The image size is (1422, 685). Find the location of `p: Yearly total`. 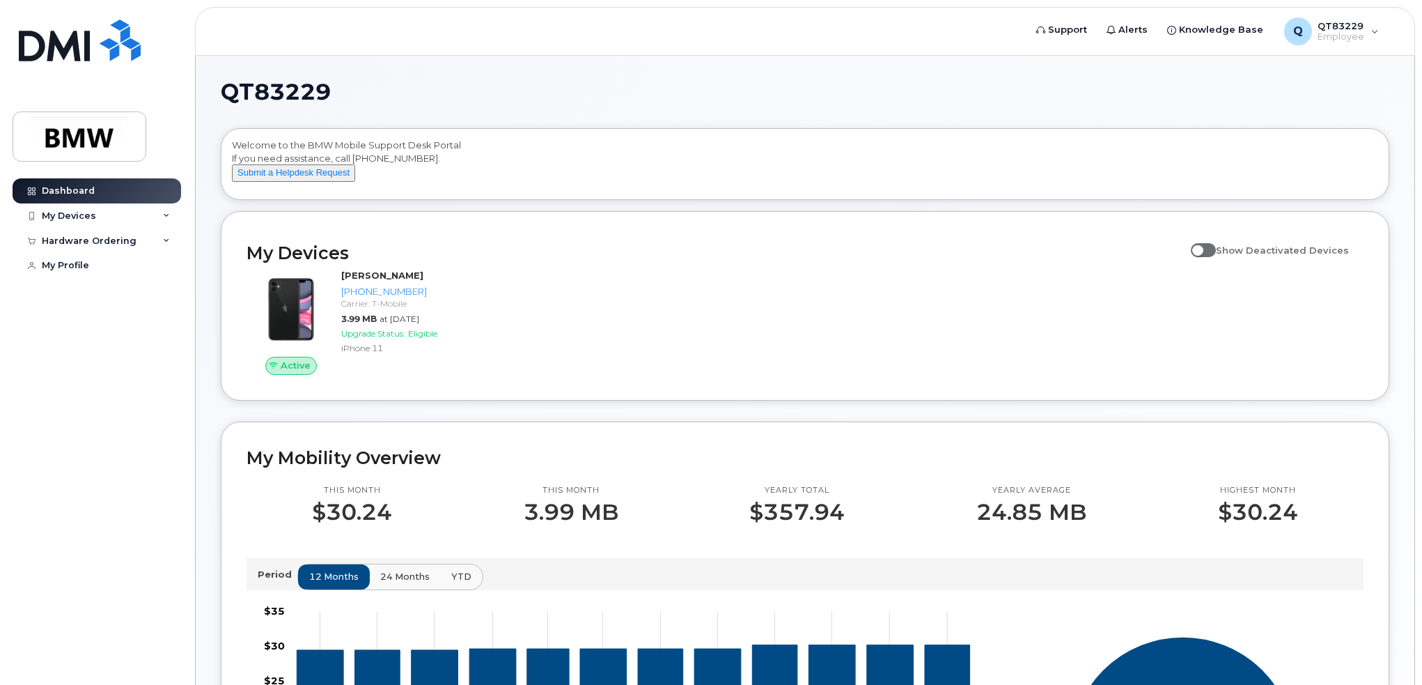

p: Yearly total is located at coordinates (797, 490).